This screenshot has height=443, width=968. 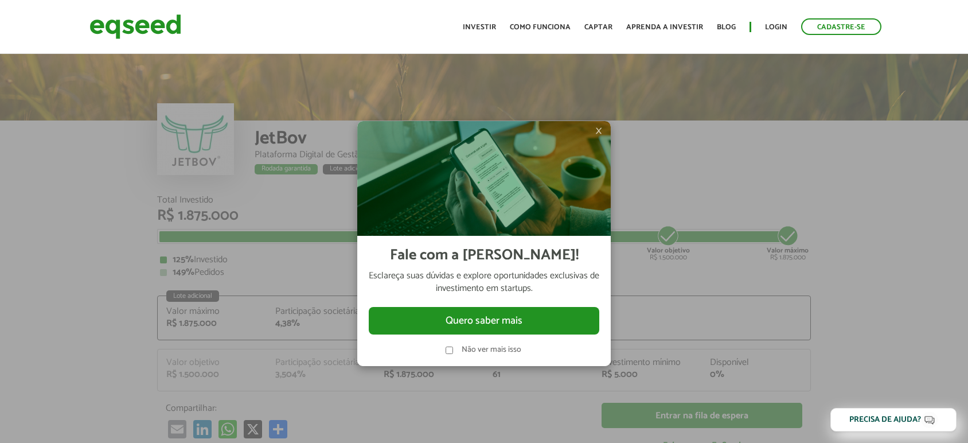 What do you see at coordinates (841, 26) in the screenshot?
I see `a: Cadastre-se` at bounding box center [841, 26].